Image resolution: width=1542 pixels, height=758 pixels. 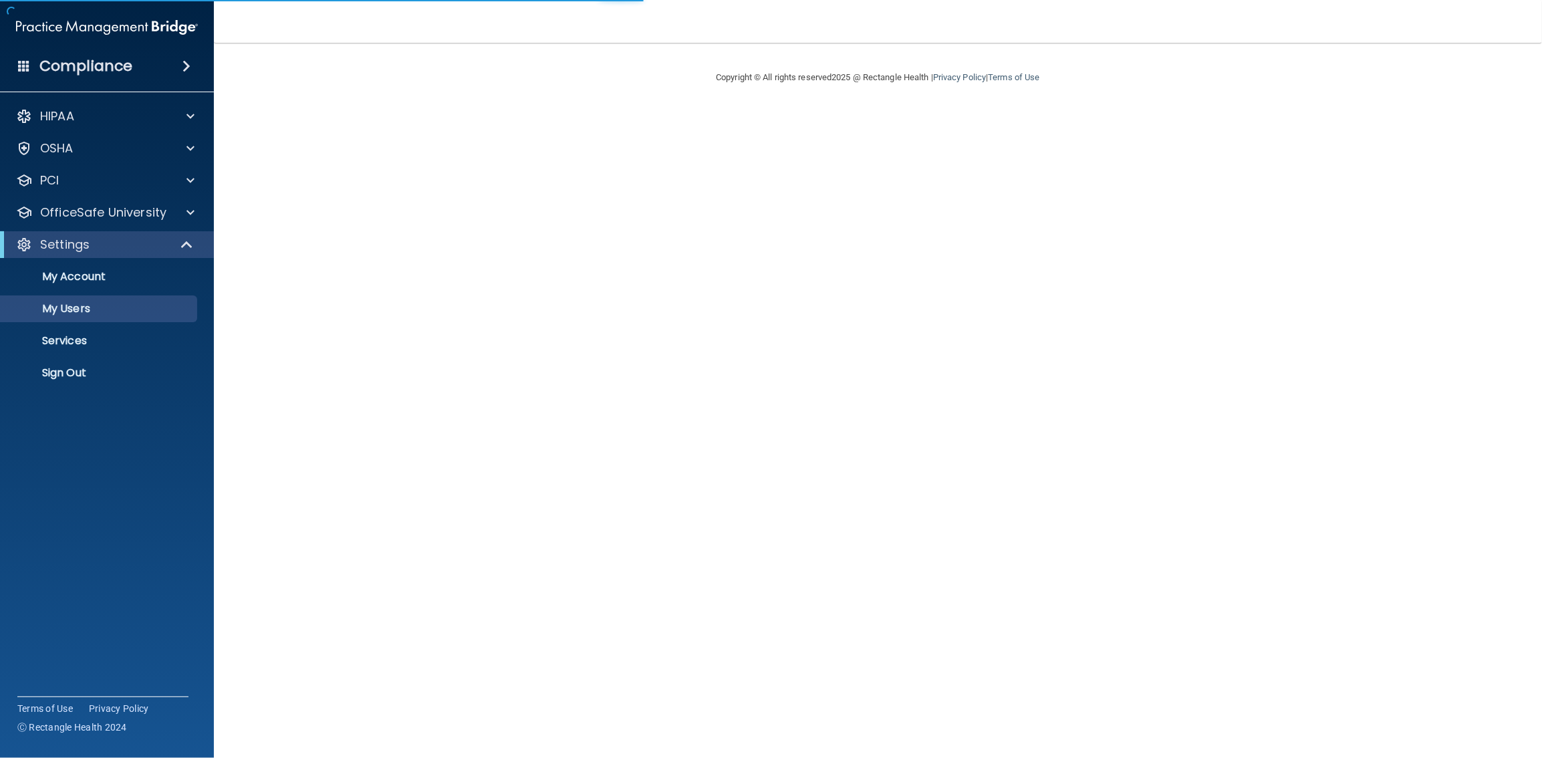 What do you see at coordinates (107, 27) in the screenshot?
I see `img: PMB logo` at bounding box center [107, 27].